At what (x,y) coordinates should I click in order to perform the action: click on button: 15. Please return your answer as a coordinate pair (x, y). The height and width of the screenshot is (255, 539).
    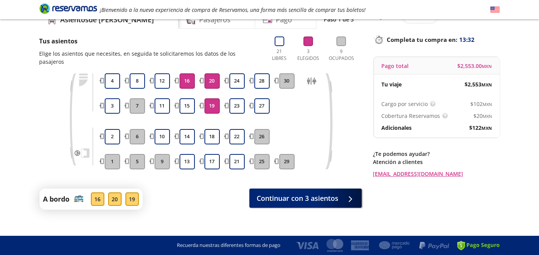
    Looking at the image, I should click on (187, 106).